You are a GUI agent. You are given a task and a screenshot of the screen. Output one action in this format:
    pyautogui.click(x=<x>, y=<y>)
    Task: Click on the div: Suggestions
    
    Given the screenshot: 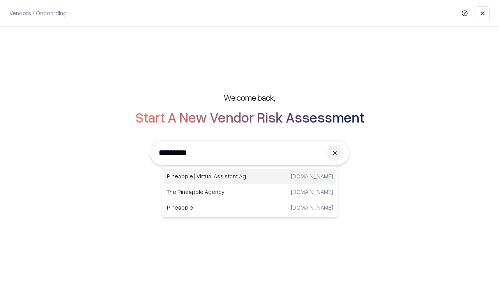 What is the action you would take?
    pyautogui.click(x=250, y=192)
    